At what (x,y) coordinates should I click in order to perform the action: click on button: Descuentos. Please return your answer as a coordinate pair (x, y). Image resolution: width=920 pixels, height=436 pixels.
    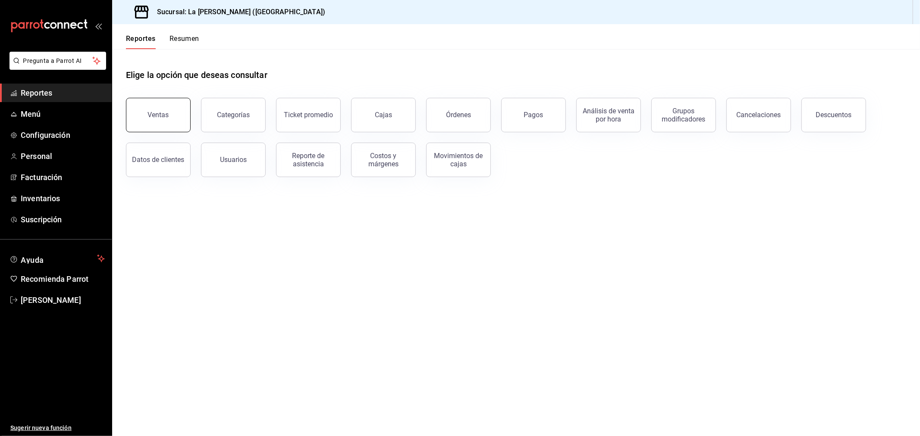
    Looking at the image, I should click on (834, 115).